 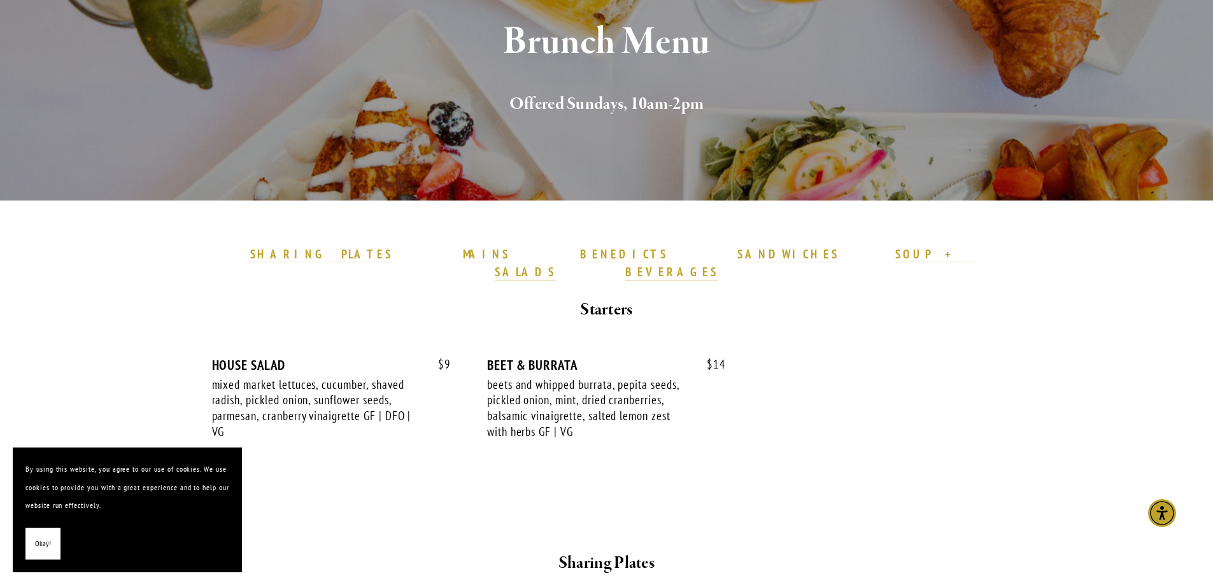 I want to click on strong: BEVERAGES, so click(x=672, y=272).